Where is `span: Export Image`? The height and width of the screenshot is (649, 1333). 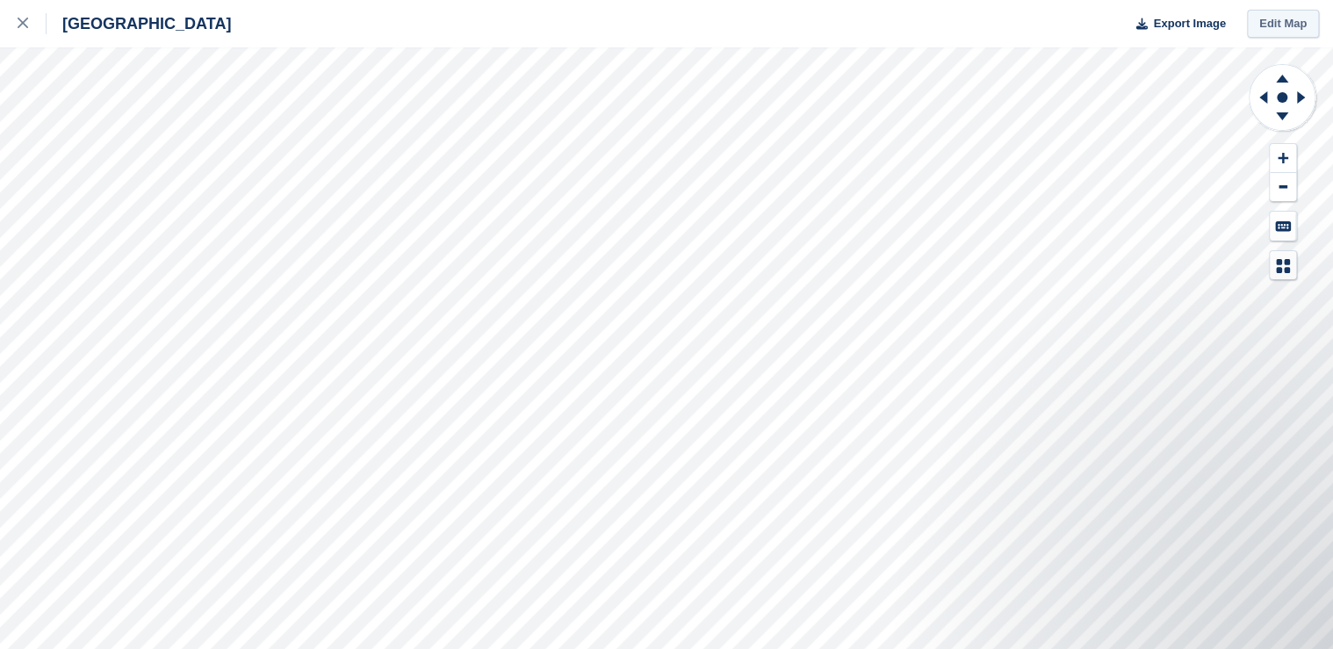 span: Export Image is located at coordinates (1189, 24).